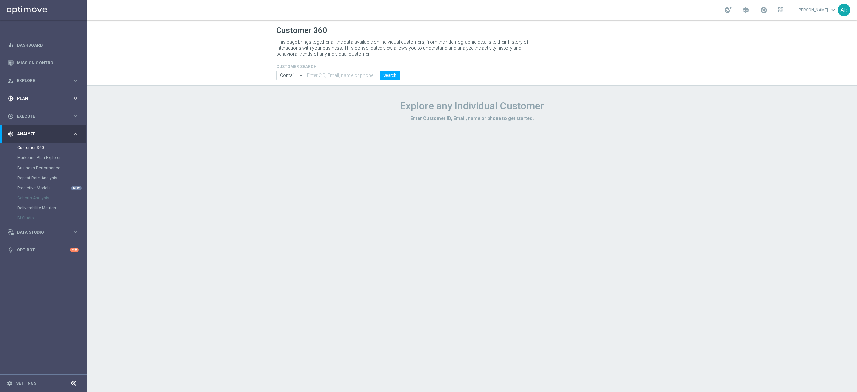 The width and height of the screenshot is (857, 392). I want to click on div: Marketing Plan Explorer, so click(52, 158).